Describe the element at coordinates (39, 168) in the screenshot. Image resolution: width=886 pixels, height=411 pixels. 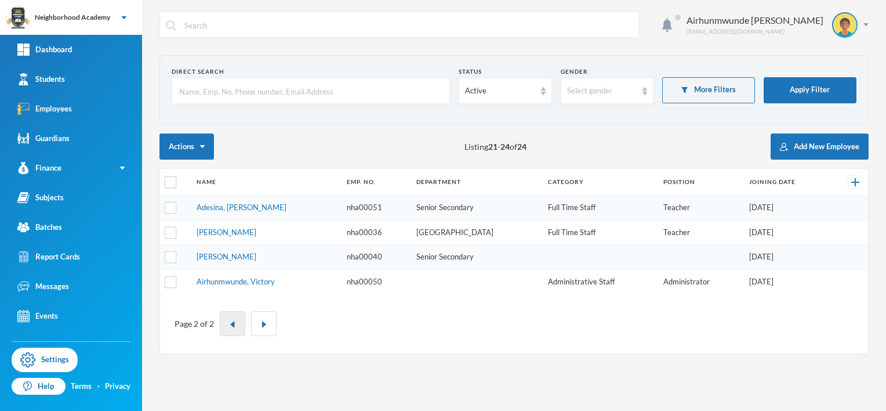
I see `div: Finance` at that location.